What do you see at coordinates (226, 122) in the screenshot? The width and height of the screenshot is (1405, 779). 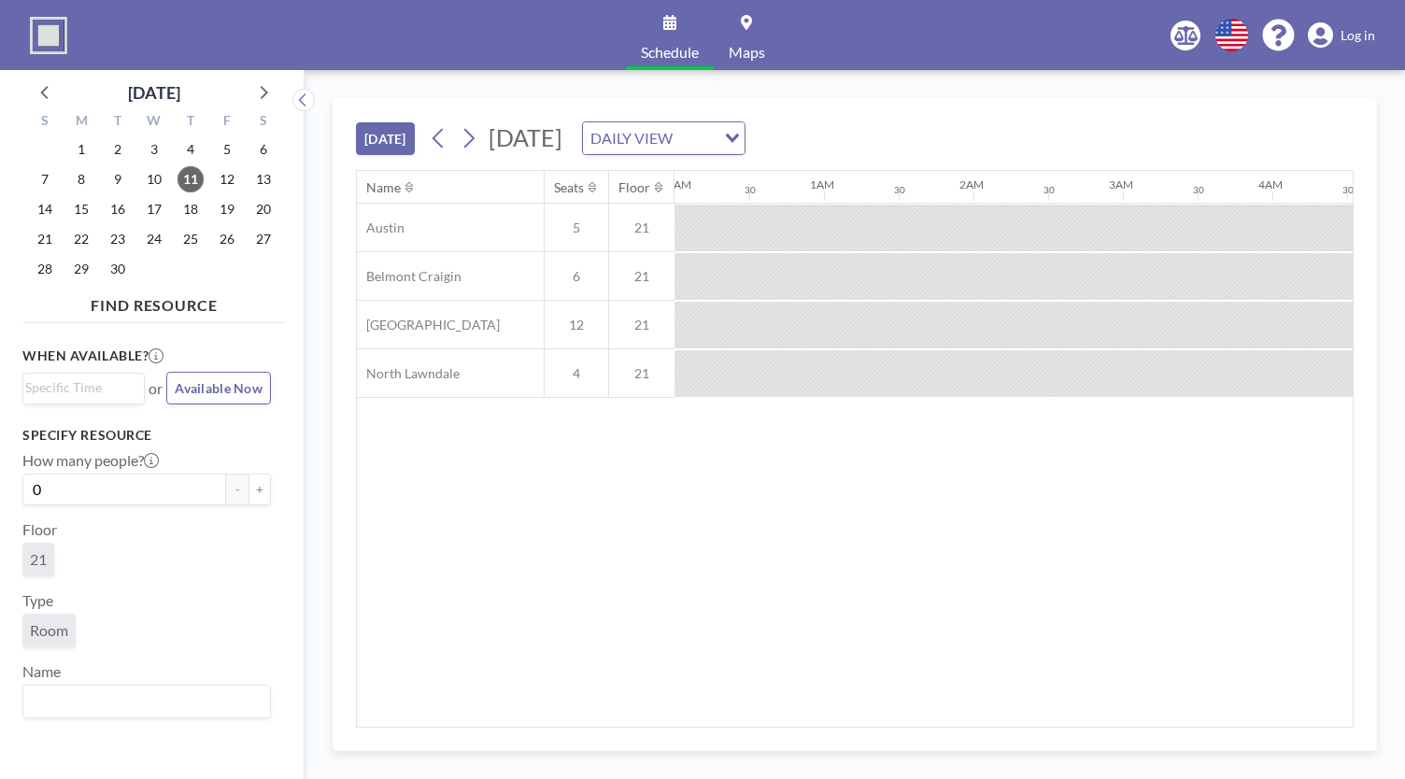 I see `div: F` at bounding box center [226, 122].